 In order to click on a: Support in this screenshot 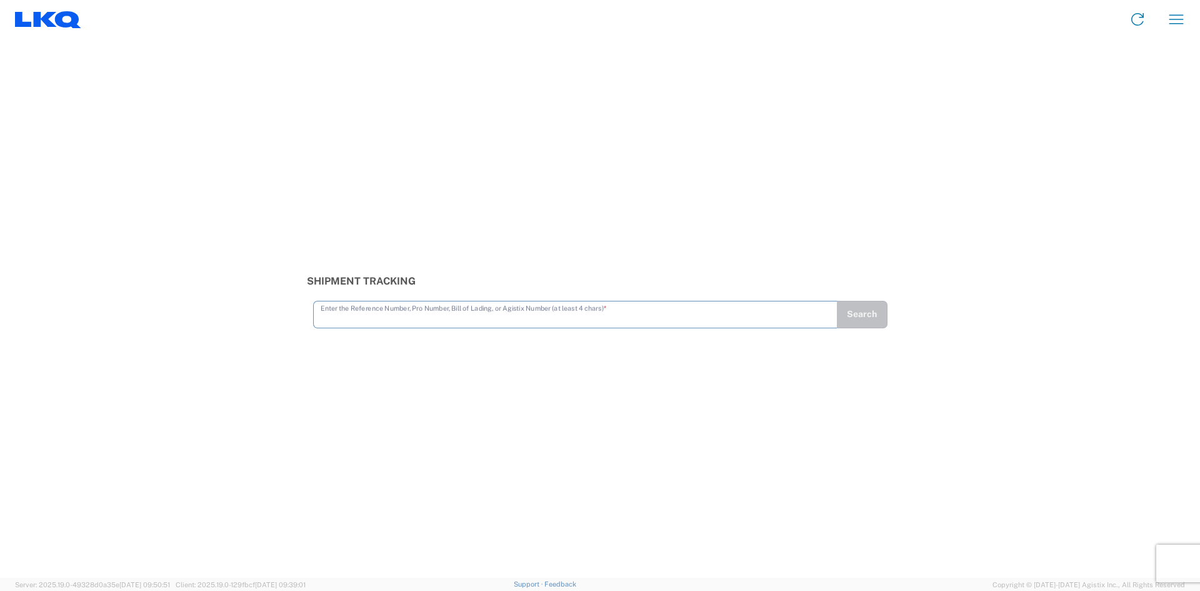, I will do `click(529, 584)`.